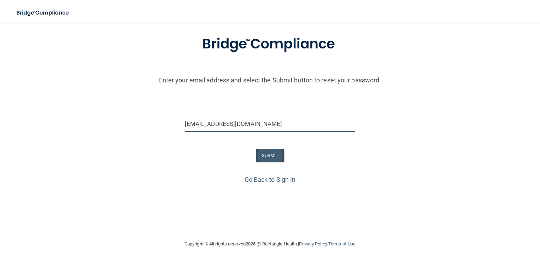  Describe the element at coordinates (270, 244) in the screenshot. I see `div: Copyright © All rights reserved 2025 @ Rectangle Health | |` at that location.